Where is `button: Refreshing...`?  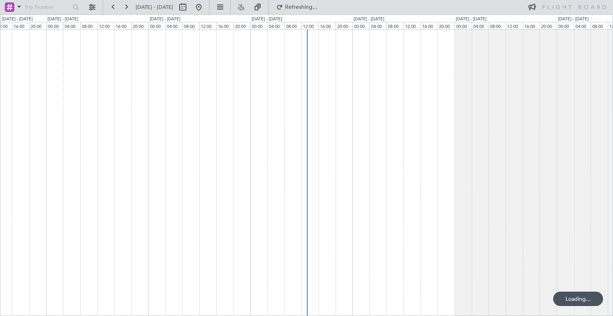
button: Refreshing... is located at coordinates (296, 7).